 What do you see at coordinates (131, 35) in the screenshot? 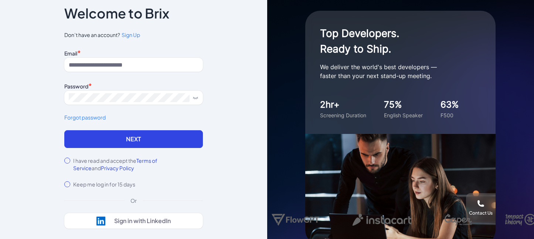
I see `span: Sign Up` at bounding box center [131, 35].